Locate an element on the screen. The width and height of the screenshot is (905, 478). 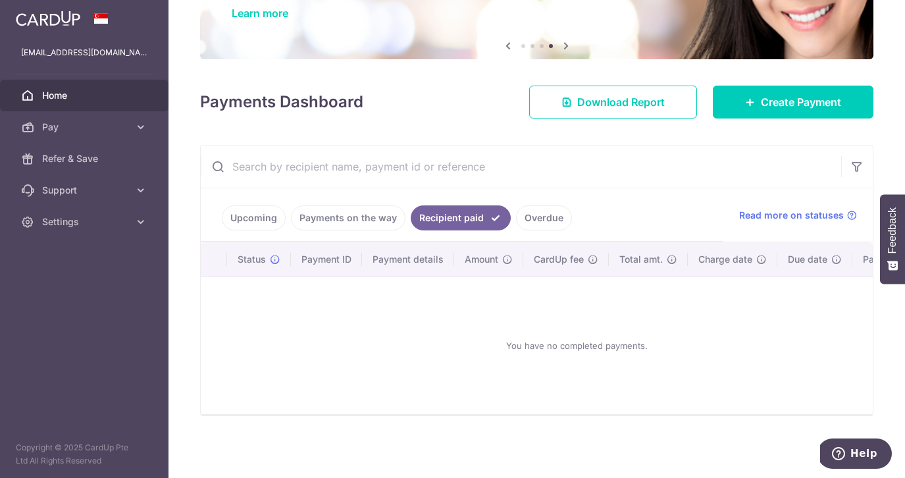
input: Search by recipient name, payment id or reference is located at coordinates (521, 167).